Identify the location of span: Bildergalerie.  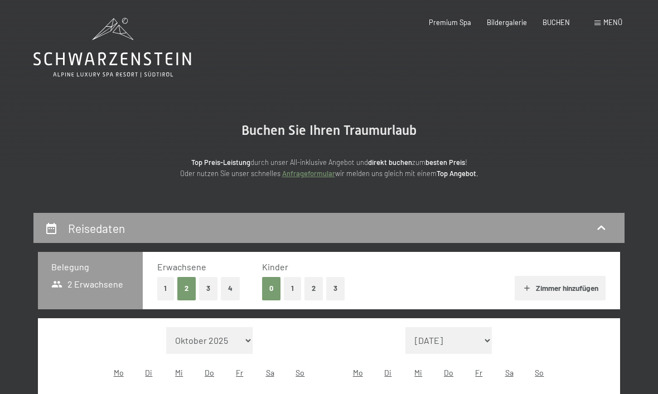
(507, 22).